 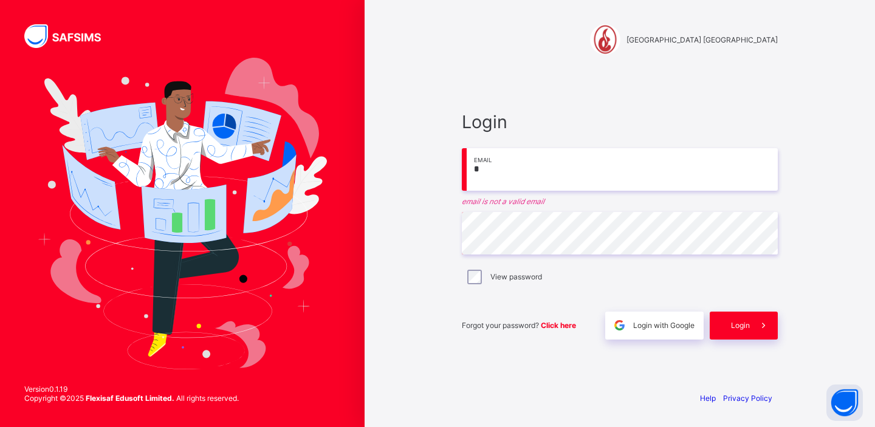 I want to click on span: Login with Google, so click(x=663, y=325).